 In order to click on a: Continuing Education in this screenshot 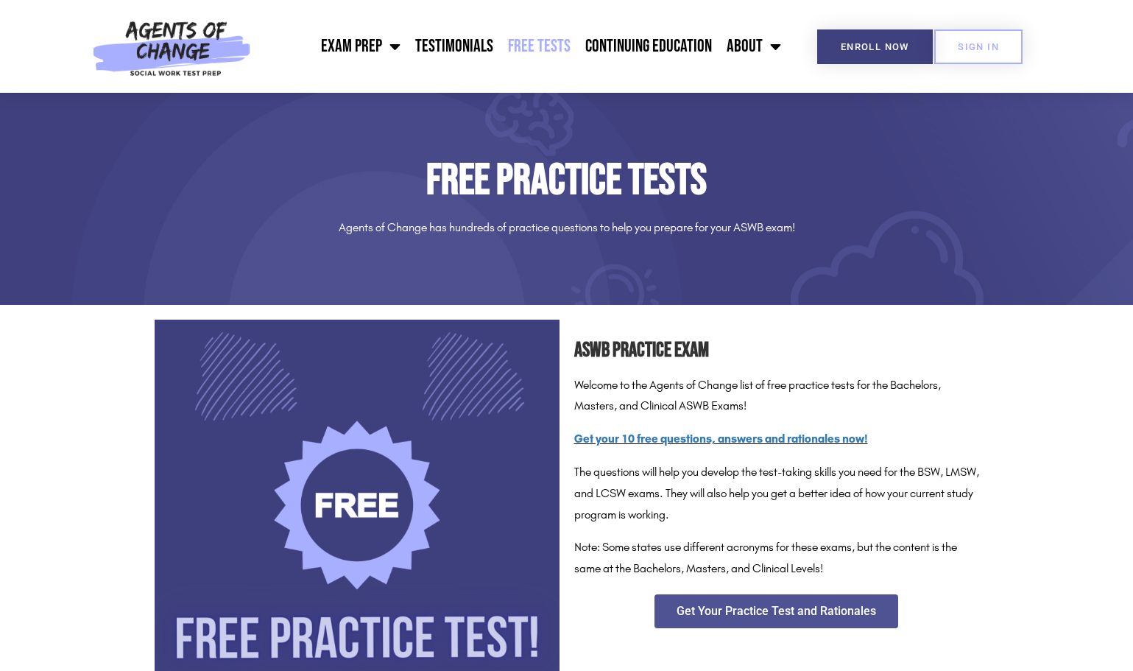, I will do `click(648, 46)`.